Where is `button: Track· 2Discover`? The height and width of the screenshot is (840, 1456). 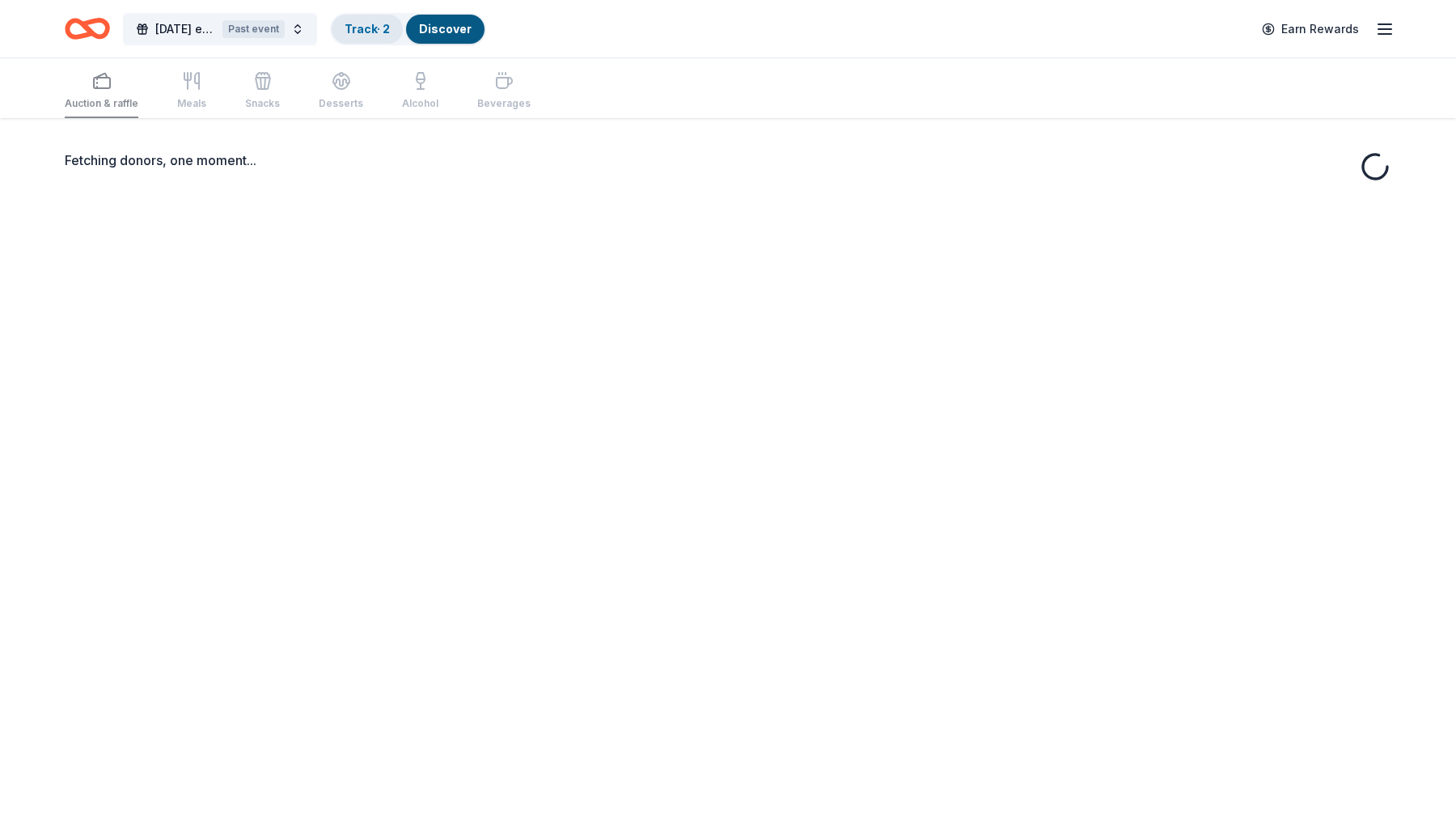 button: Track· 2Discover is located at coordinates (408, 29).